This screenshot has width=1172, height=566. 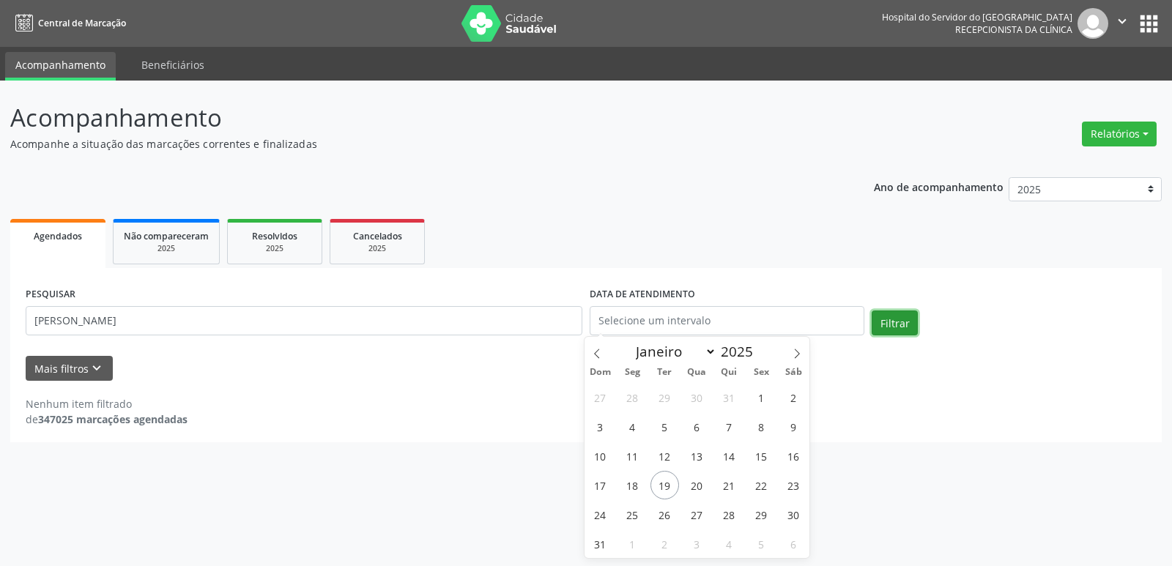 What do you see at coordinates (939, 186) in the screenshot?
I see `p: Ano de acompanhamento` at bounding box center [939, 186].